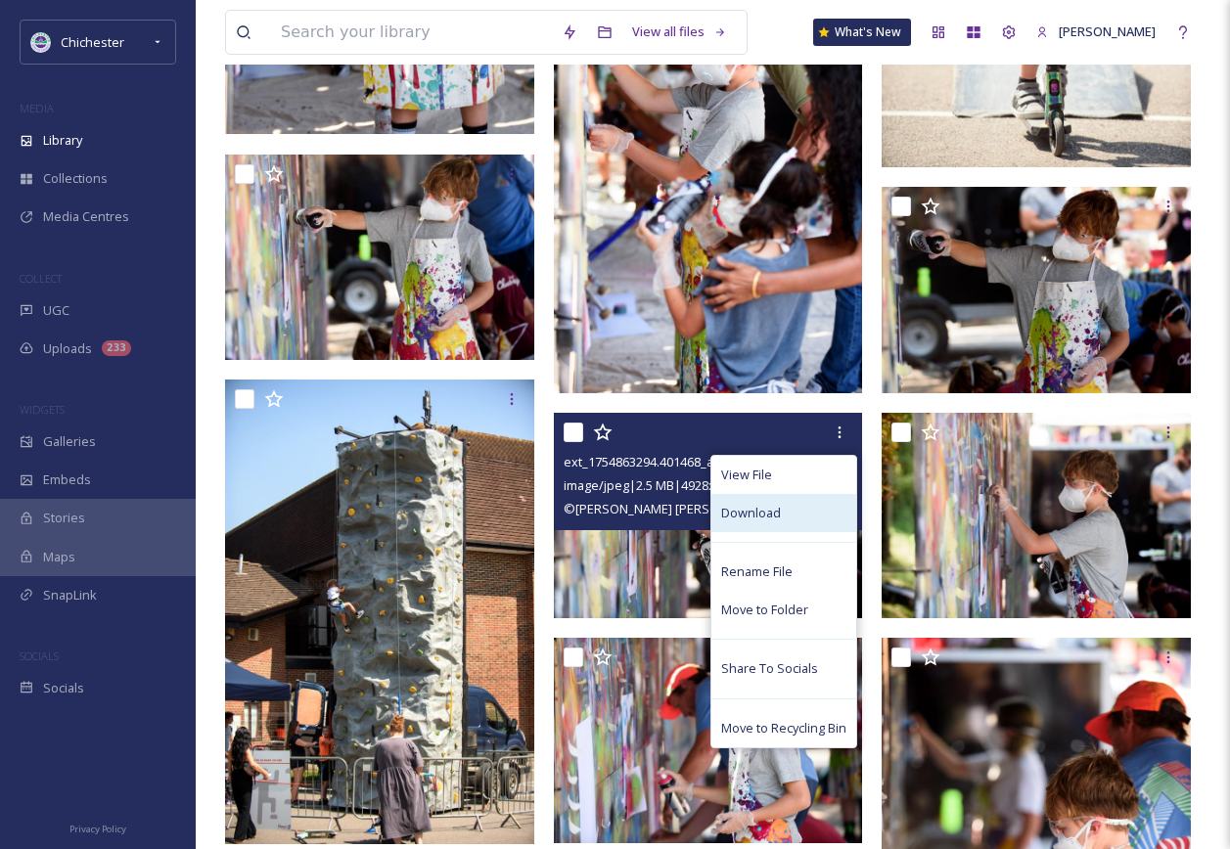  I want to click on img: ext_1754863293.728526_allan@allanhutchings.com-060708-1907.jpg, so click(380, 612).